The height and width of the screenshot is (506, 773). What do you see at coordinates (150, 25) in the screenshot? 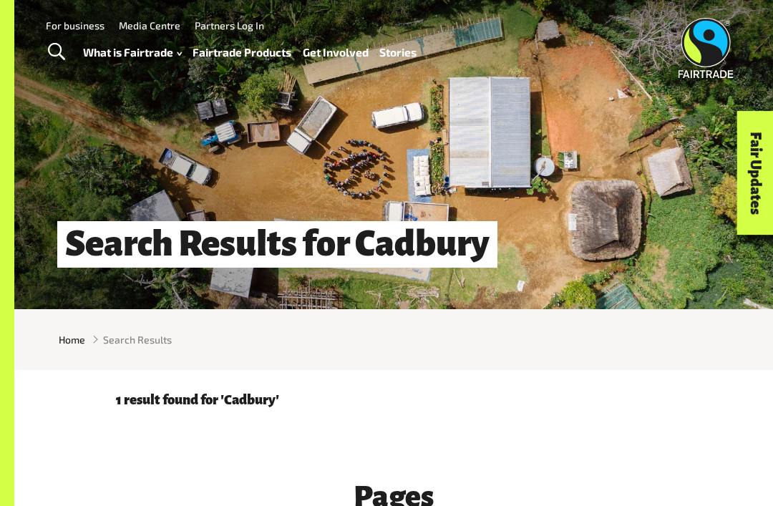
I see `a: Media Centre` at bounding box center [150, 25].